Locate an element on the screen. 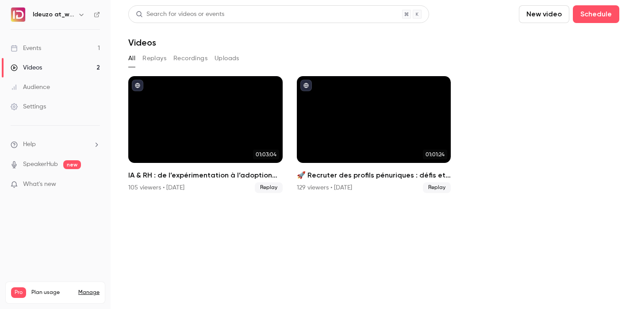 This screenshot has height=309, width=637. button: New video is located at coordinates (544, 14).